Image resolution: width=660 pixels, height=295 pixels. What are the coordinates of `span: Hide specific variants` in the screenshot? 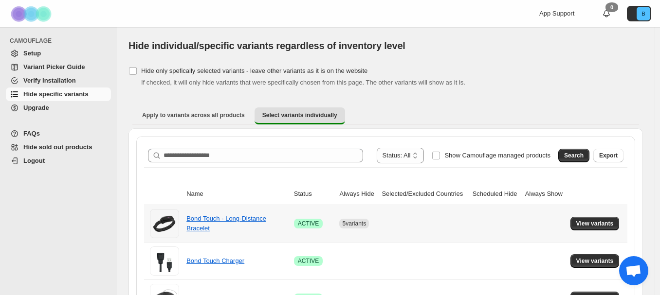 It's located at (56, 94).